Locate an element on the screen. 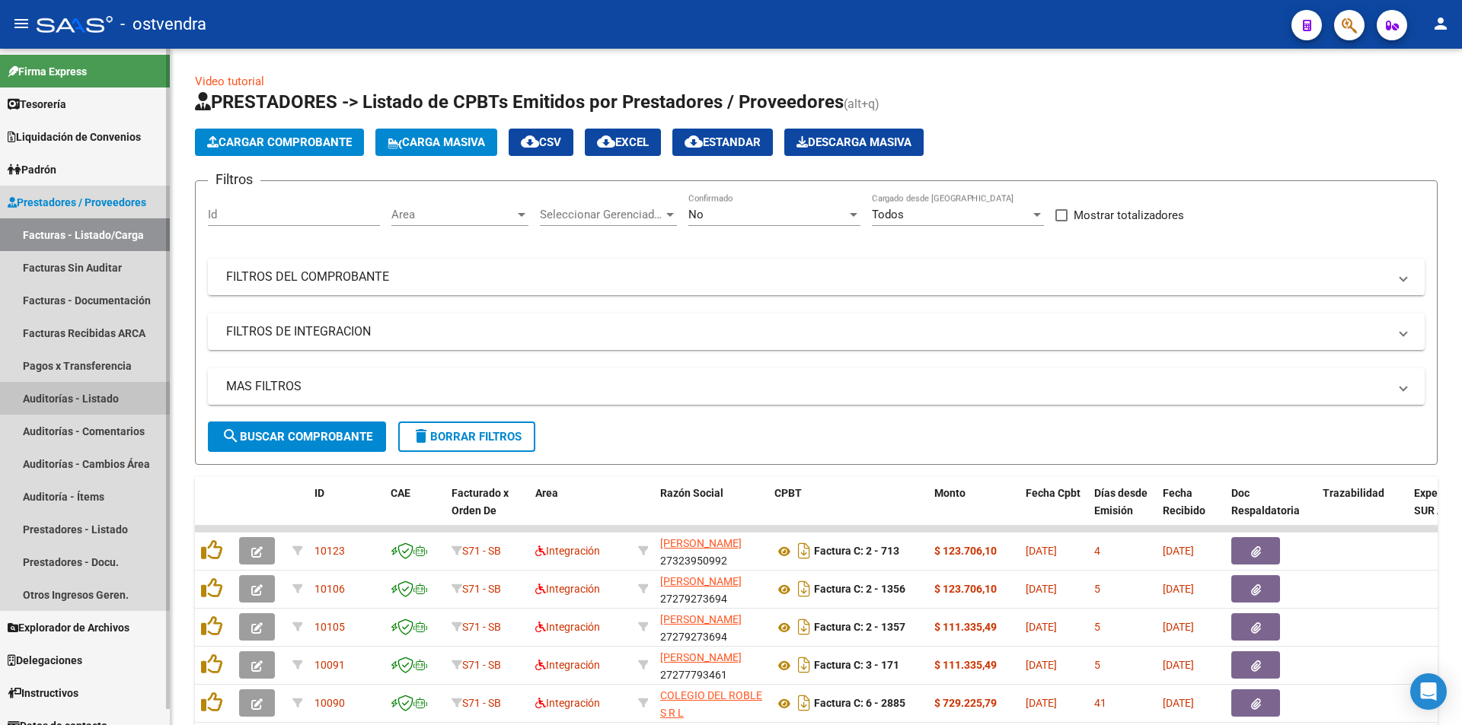 The width and height of the screenshot is (1462, 725). mat-icon: delete is located at coordinates (421, 436).